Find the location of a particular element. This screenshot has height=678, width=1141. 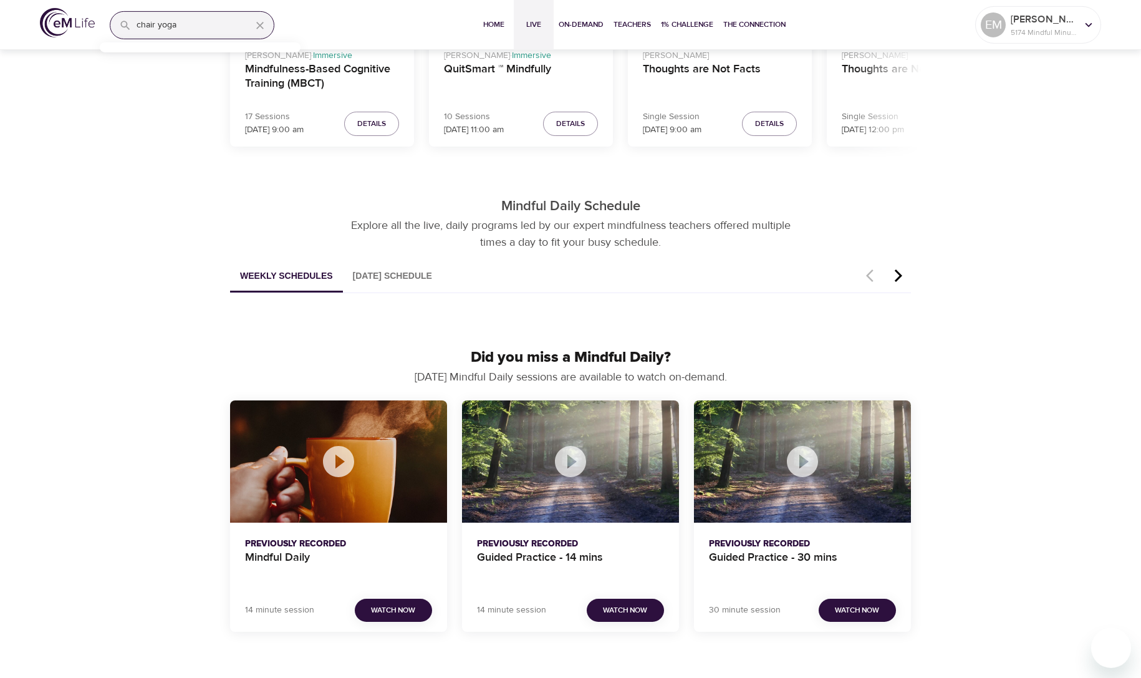

button: Guided Practice - 30 mins is located at coordinates (802, 461).